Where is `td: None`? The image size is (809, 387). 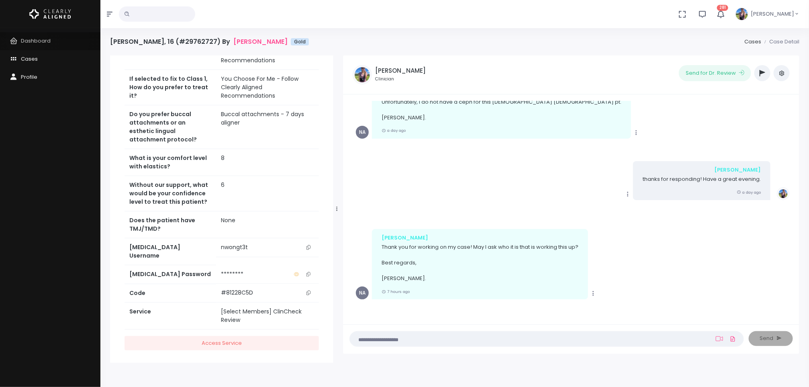 td: None is located at coordinates (268, 225).